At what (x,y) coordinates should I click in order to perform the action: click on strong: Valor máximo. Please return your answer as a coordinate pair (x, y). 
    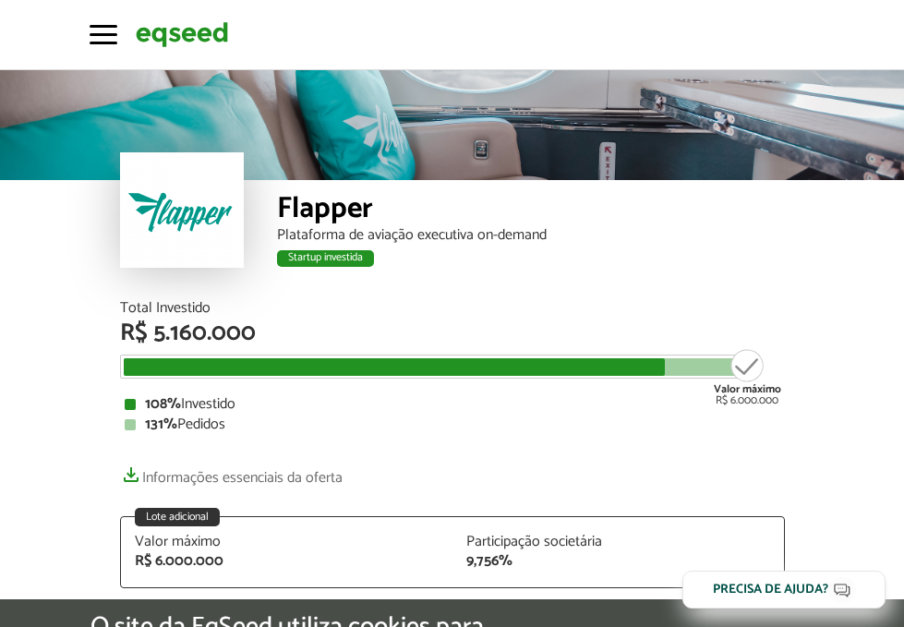
    Looking at the image, I should click on (747, 389).